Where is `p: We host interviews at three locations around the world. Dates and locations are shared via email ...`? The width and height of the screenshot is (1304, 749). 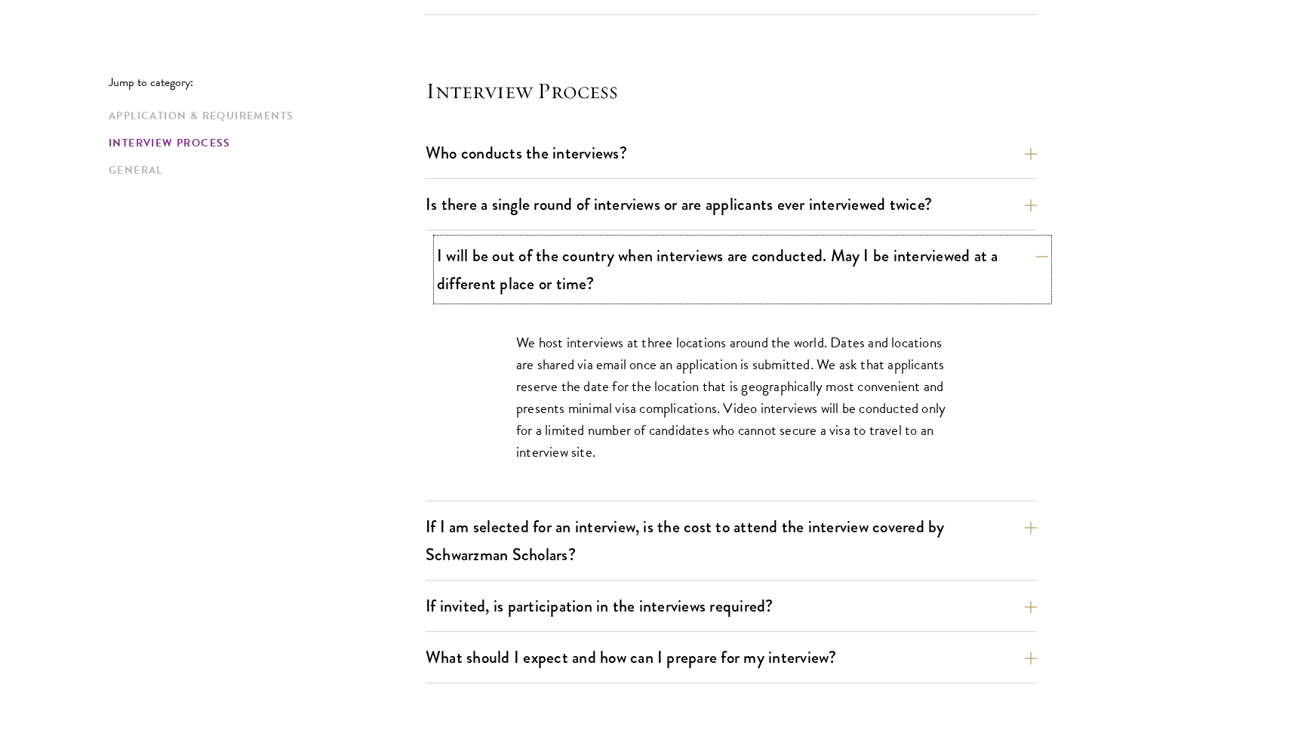 p: We host interviews at three locations around the world. Dates and locations are shared via email ... is located at coordinates (731, 397).